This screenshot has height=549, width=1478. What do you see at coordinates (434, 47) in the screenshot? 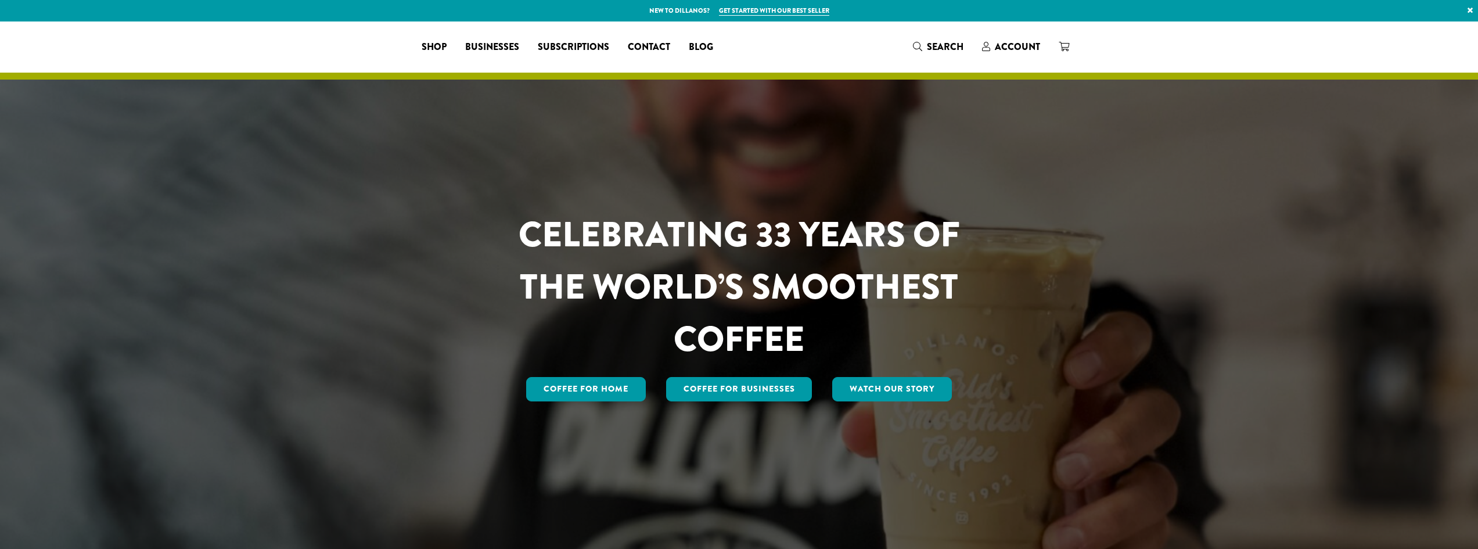
I see `span: Shop` at bounding box center [434, 47].